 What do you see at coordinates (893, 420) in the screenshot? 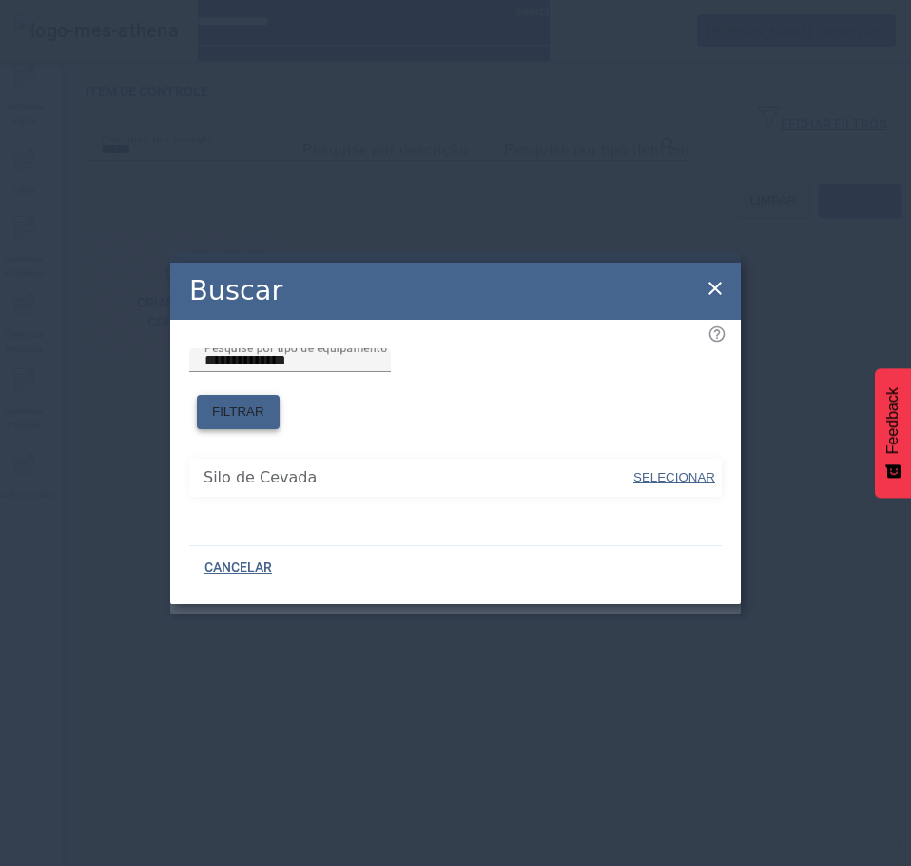
I see `span: Feedback` at bounding box center [893, 420].